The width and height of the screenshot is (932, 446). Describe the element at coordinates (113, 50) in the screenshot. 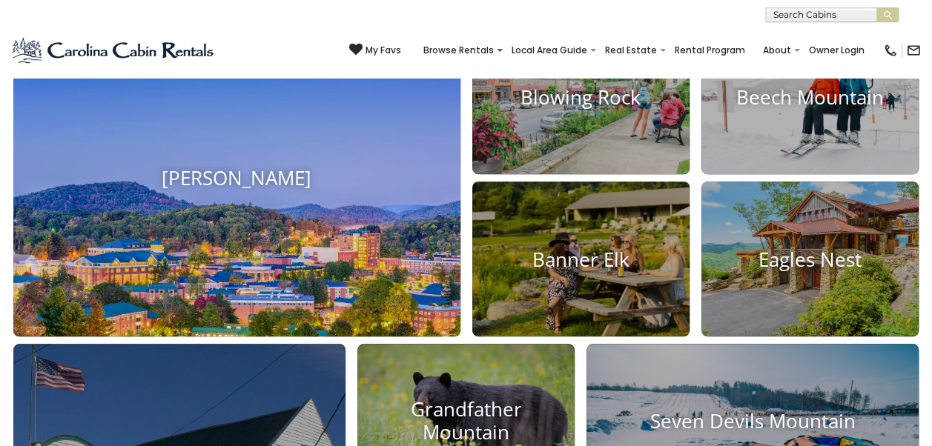

I see `img: Blue-2.png` at that location.